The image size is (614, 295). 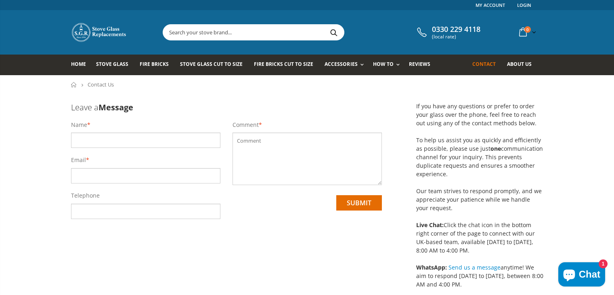 What do you see at coordinates (475, 237) in the screenshot?
I see `span: Click the chat icon in the bottom right corner of the page to connect with our UK-based team, ava...` at bounding box center [475, 237].